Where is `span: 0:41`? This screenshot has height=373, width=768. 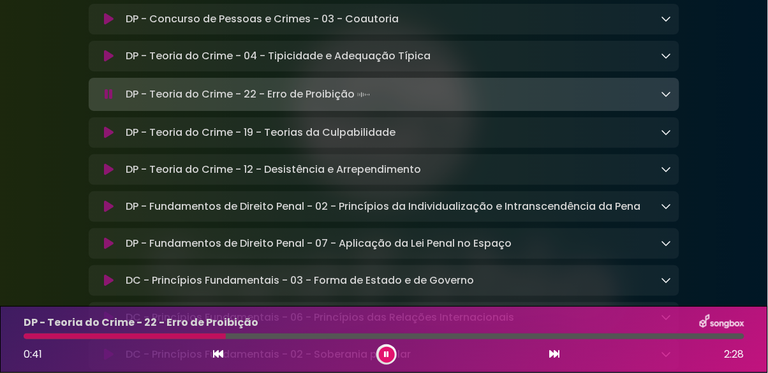
span: 0:41 is located at coordinates (33, 354).